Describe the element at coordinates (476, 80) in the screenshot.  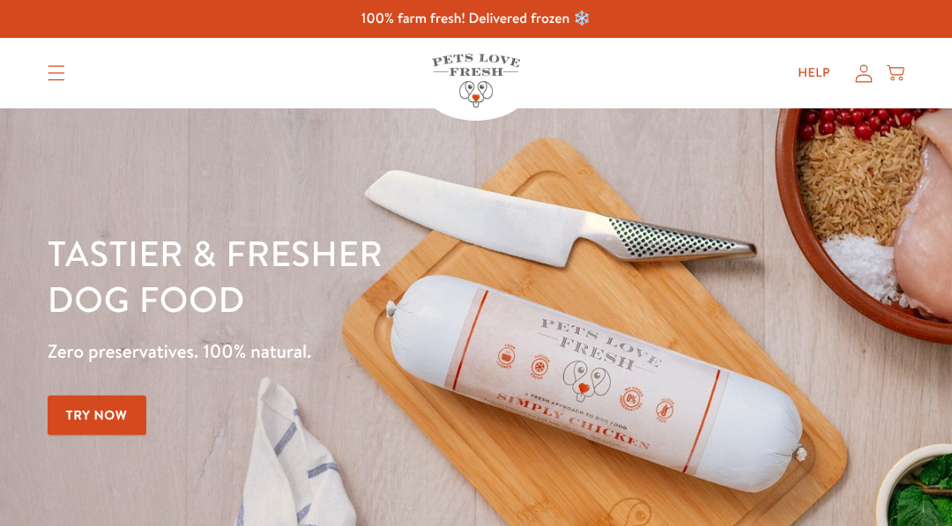
I see `img: Pets Love Fresh` at that location.